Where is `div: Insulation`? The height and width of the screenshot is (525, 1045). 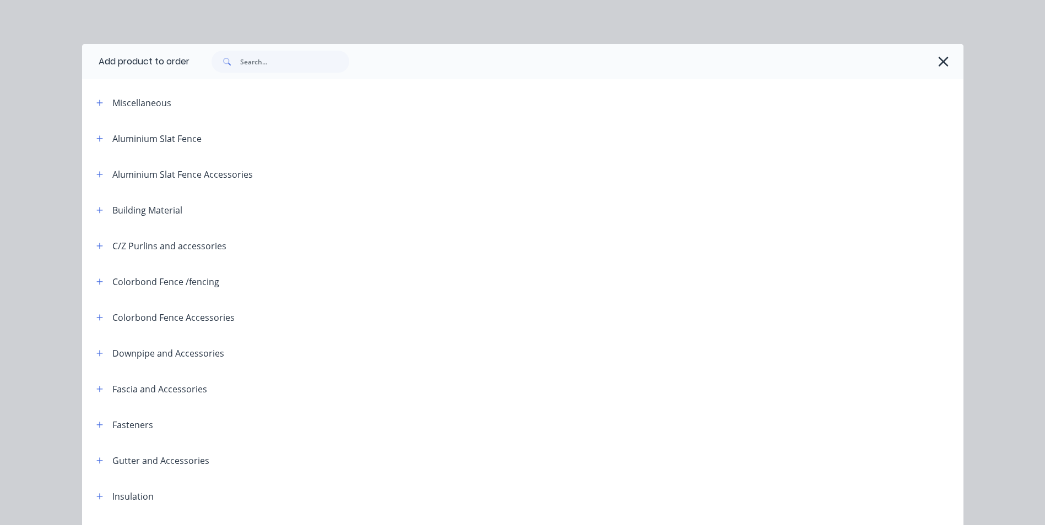 div: Insulation is located at coordinates (133, 497).